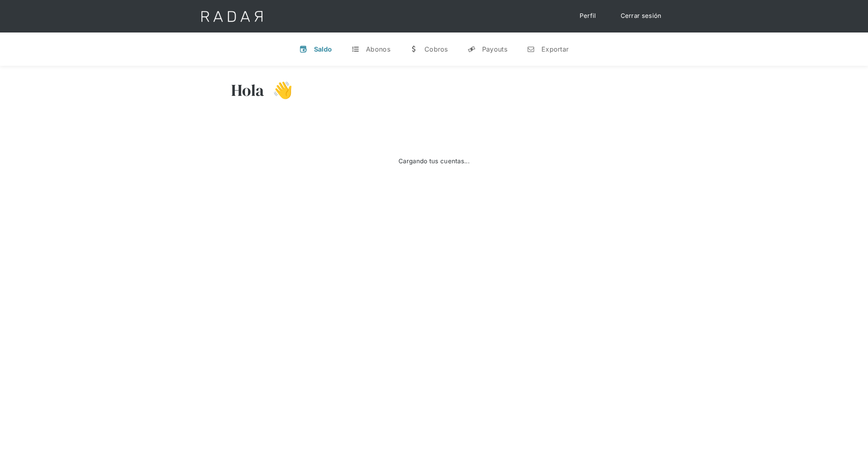 Image resolution: width=868 pixels, height=474 pixels. Describe the element at coordinates (436, 49) in the screenshot. I see `div: Cobros` at that location.